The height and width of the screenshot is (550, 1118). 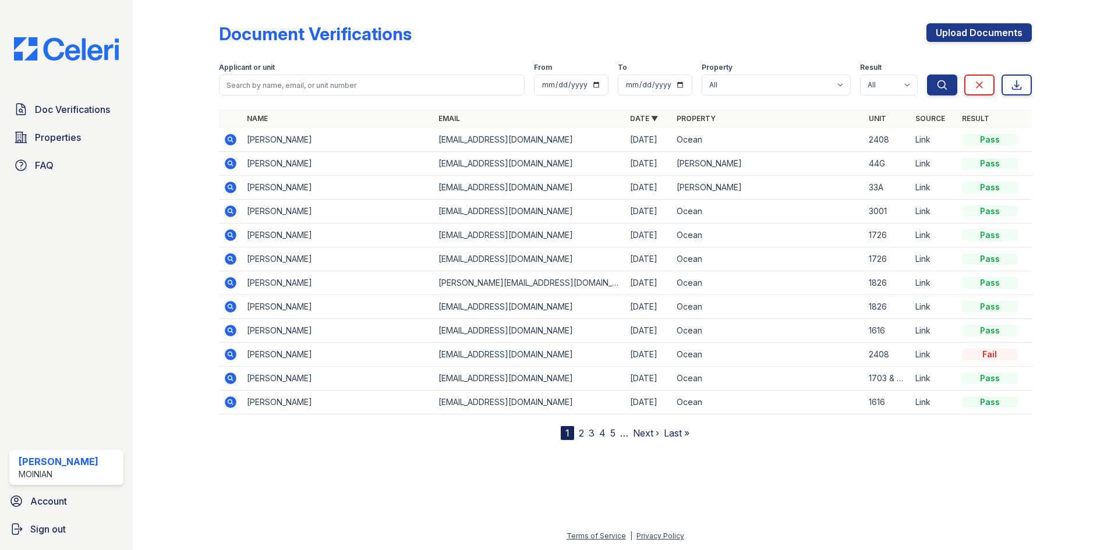 I want to click on div: Moinian, so click(x=58, y=475).